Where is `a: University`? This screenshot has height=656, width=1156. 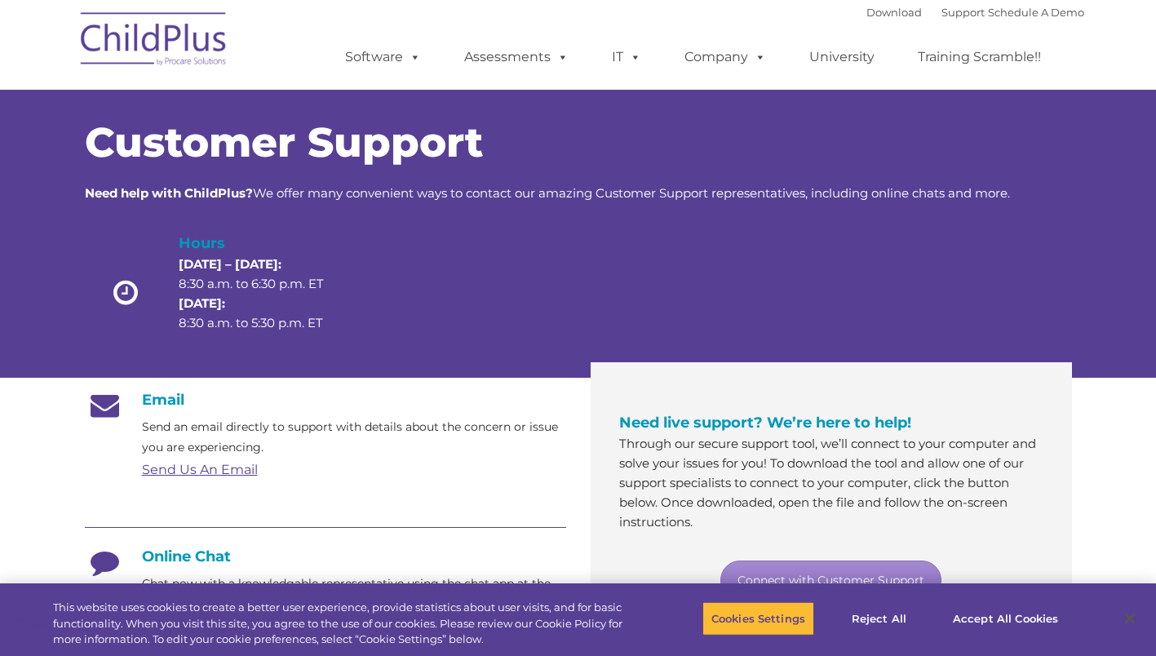
a: University is located at coordinates (842, 57).